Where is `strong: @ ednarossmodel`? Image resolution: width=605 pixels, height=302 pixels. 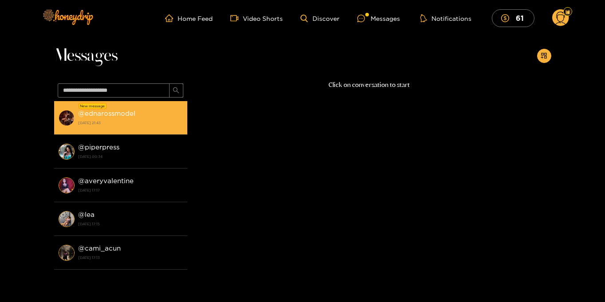 strong: @ ednarossmodel is located at coordinates (107, 113).